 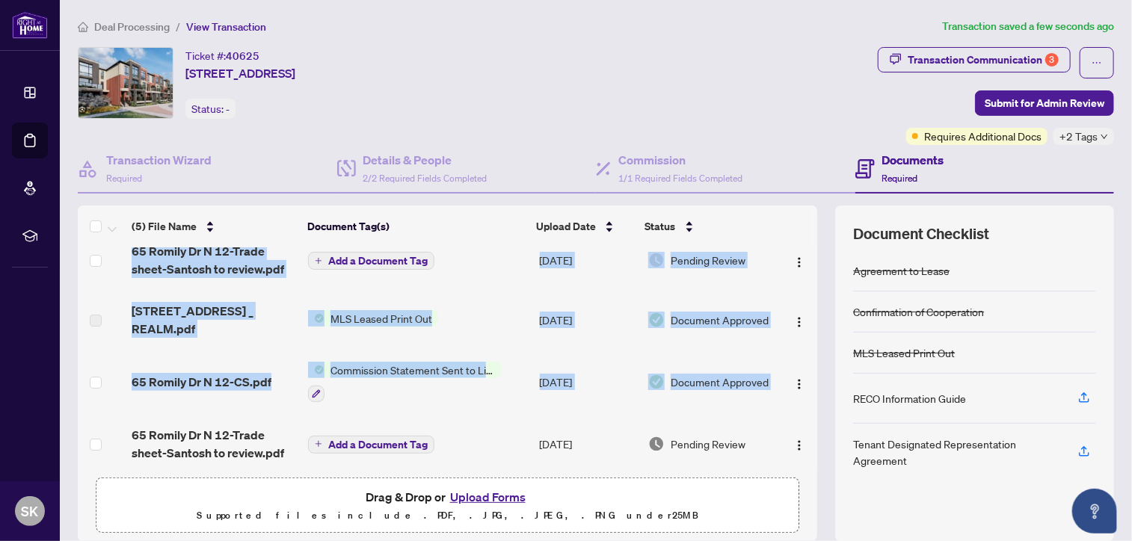 What do you see at coordinates (1097, 63) in the screenshot?
I see `span: ellipsis` at bounding box center [1097, 63].